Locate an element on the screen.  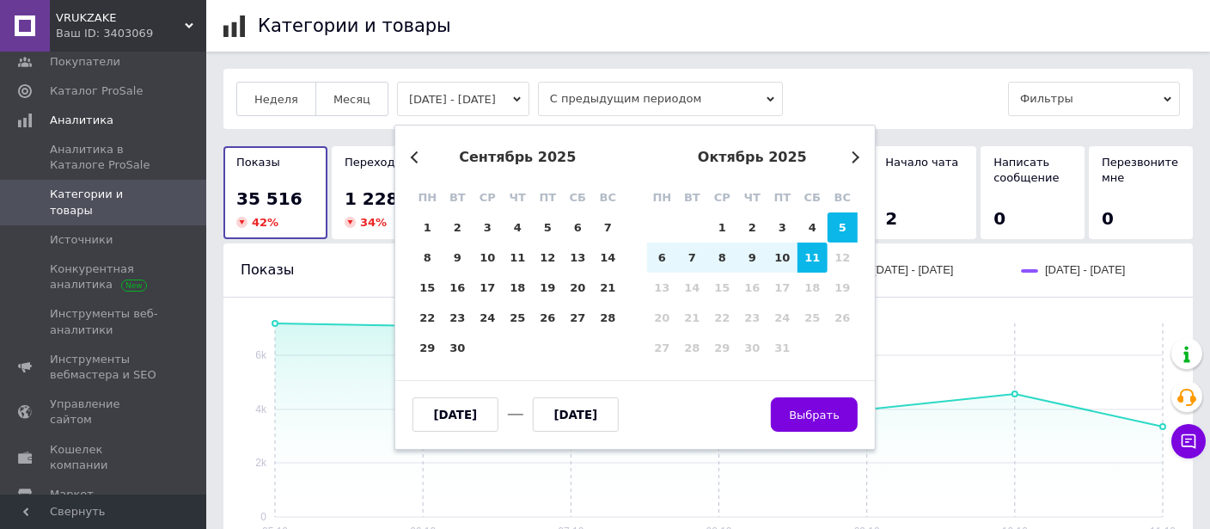
div: Choose суббота, 13 сентября 2025 г. is located at coordinates (578, 257).